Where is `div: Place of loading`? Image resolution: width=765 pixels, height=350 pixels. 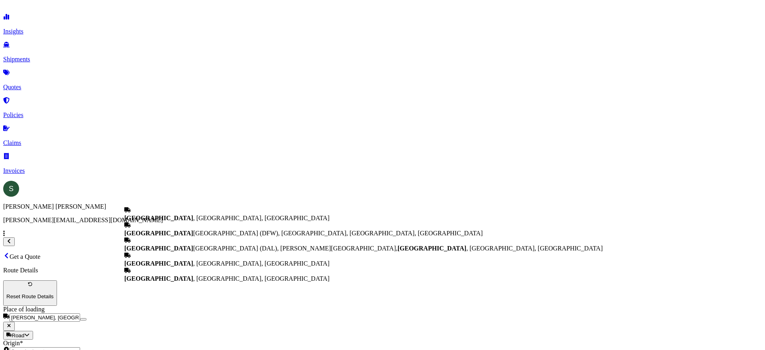 div: Place of loading is located at coordinates (383, 310).